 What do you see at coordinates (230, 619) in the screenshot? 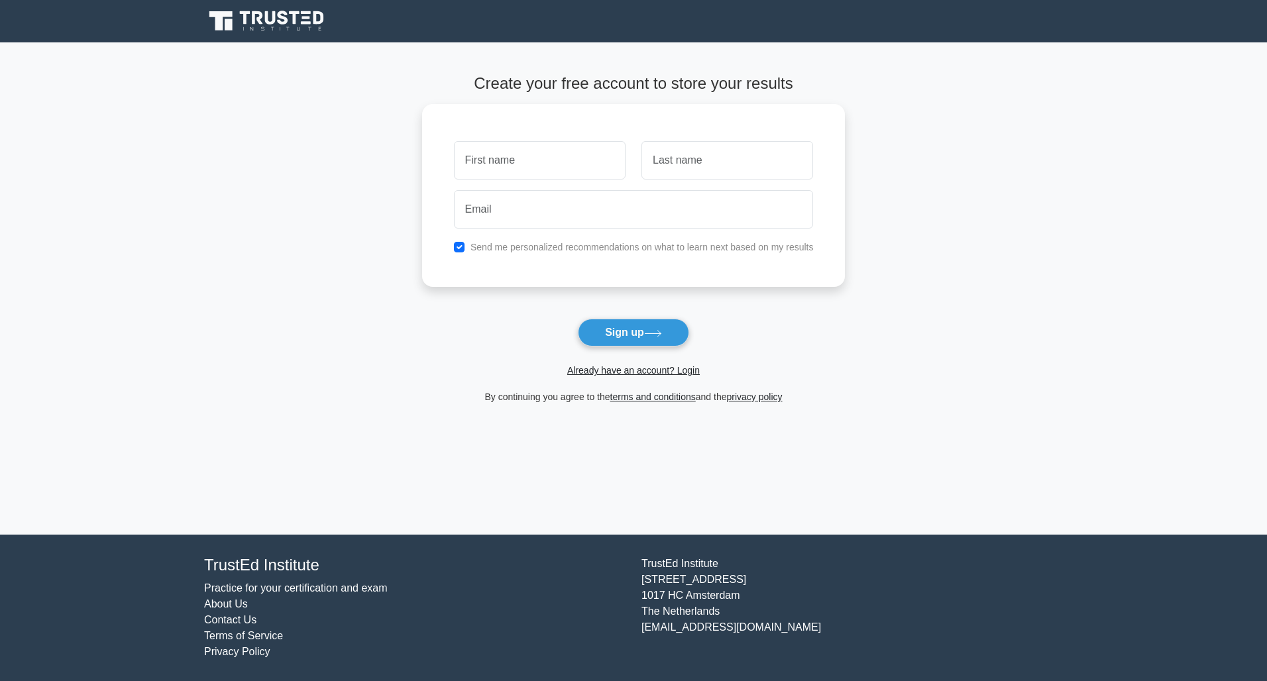
I see `a: Contact Us` at bounding box center [230, 619].